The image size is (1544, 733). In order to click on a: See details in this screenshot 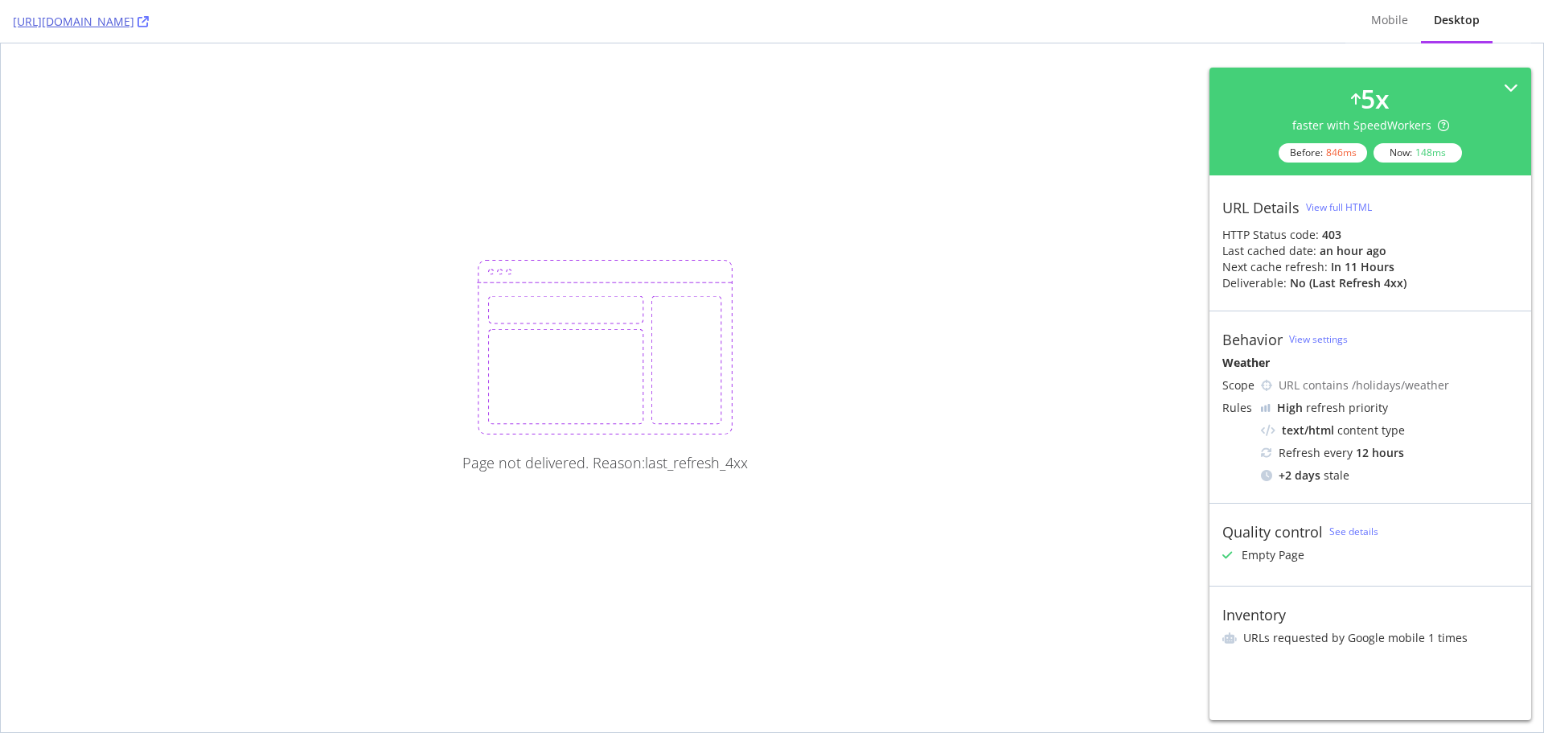, I will do `click(1353, 531)`.